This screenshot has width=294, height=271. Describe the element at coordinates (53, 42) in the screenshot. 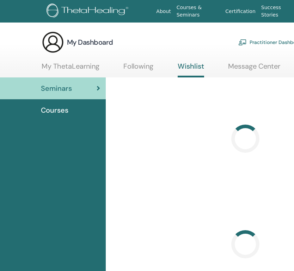

I see `img: generic-user-icon.jpg` at that location.